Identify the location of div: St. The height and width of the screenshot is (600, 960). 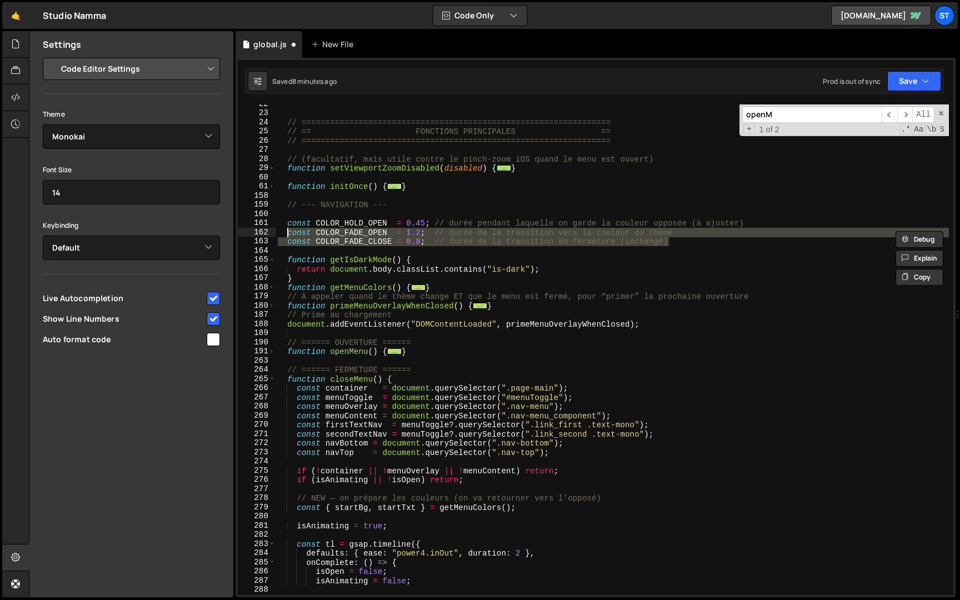
(945, 16).